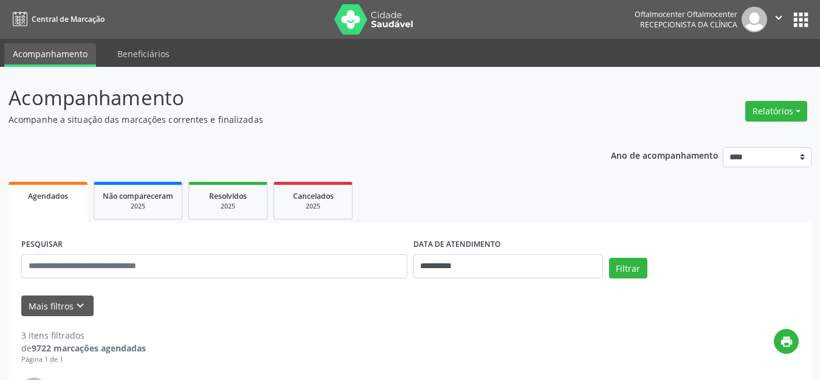 Image resolution: width=820 pixels, height=380 pixels. I want to click on a: Central de Marcação, so click(57, 19).